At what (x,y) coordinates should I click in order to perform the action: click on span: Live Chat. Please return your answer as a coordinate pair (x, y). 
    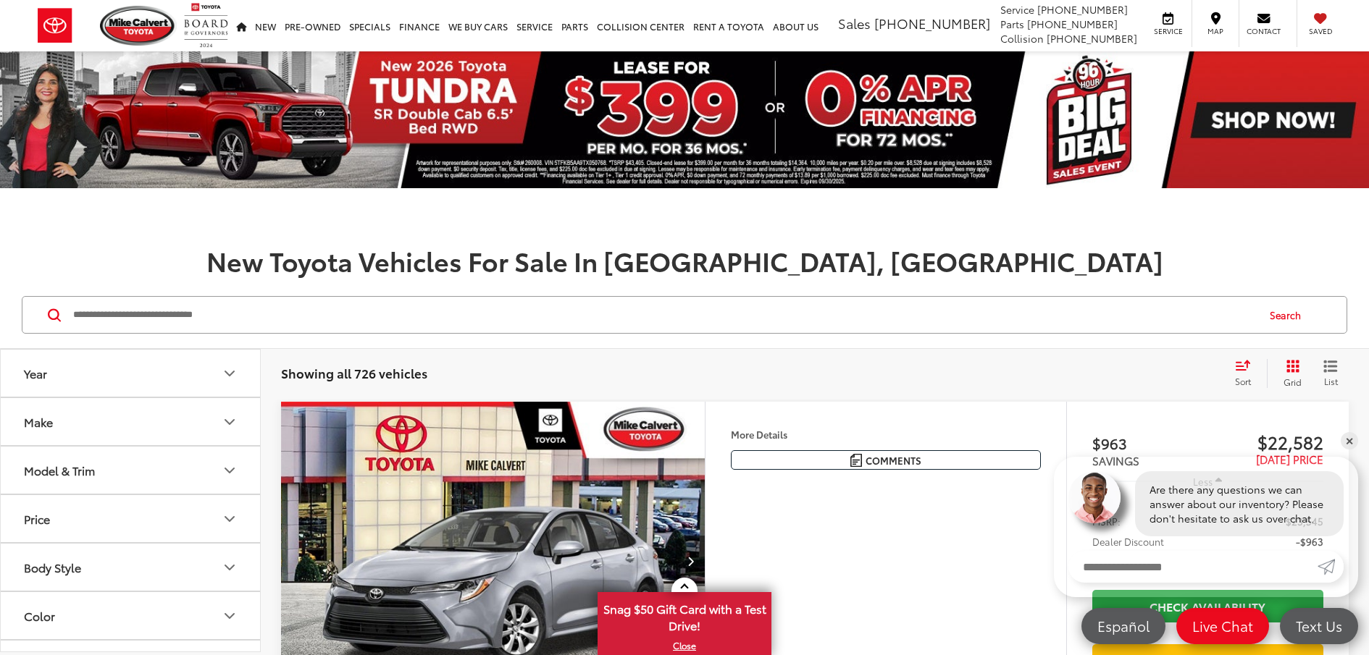
    Looking at the image, I should click on (1223, 626).